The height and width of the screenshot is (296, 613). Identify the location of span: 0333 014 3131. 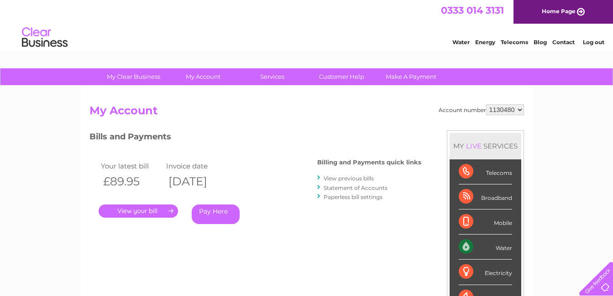
(472, 10).